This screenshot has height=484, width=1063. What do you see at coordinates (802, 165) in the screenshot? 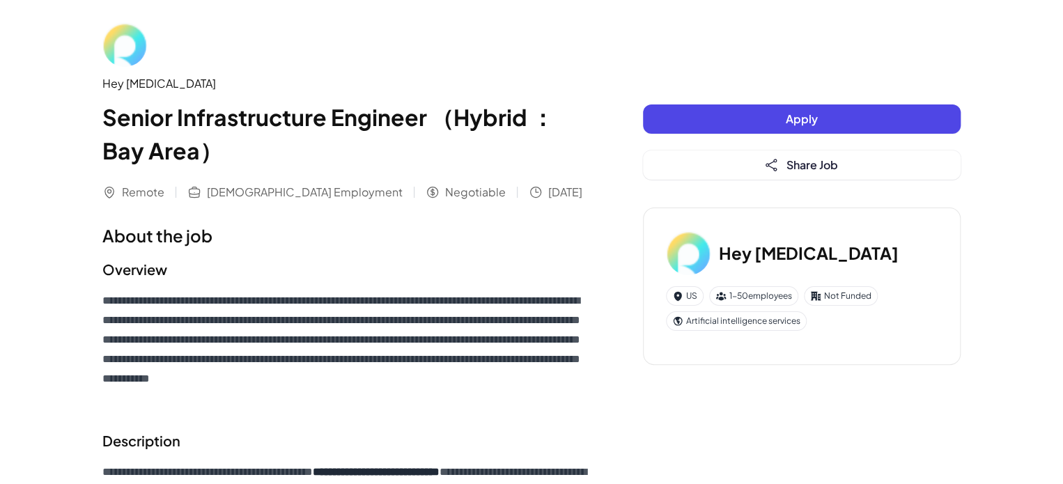
I see `button: Share Job` at bounding box center [802, 165].